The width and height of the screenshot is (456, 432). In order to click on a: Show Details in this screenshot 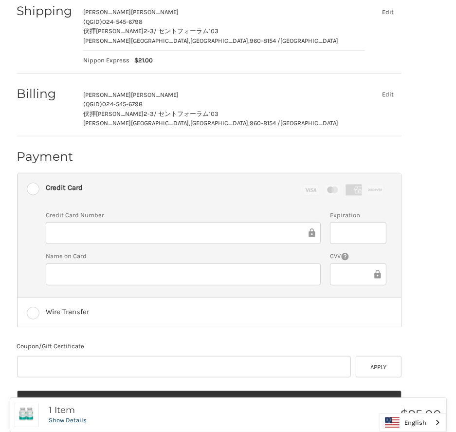, I will do `click(68, 420)`.